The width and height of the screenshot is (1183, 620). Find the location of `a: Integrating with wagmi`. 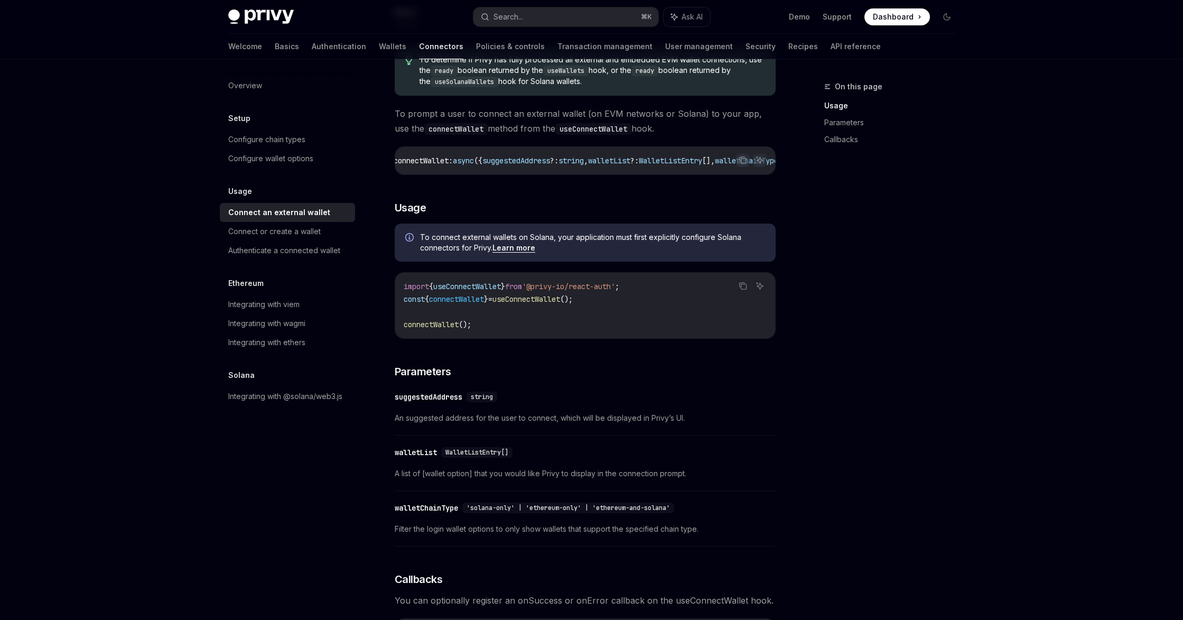

a: Integrating with wagmi is located at coordinates (287, 323).